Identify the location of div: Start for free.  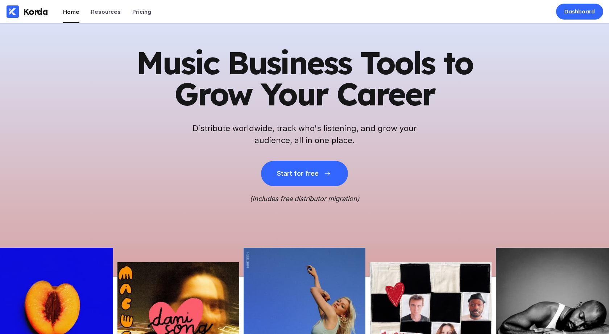
(298, 174).